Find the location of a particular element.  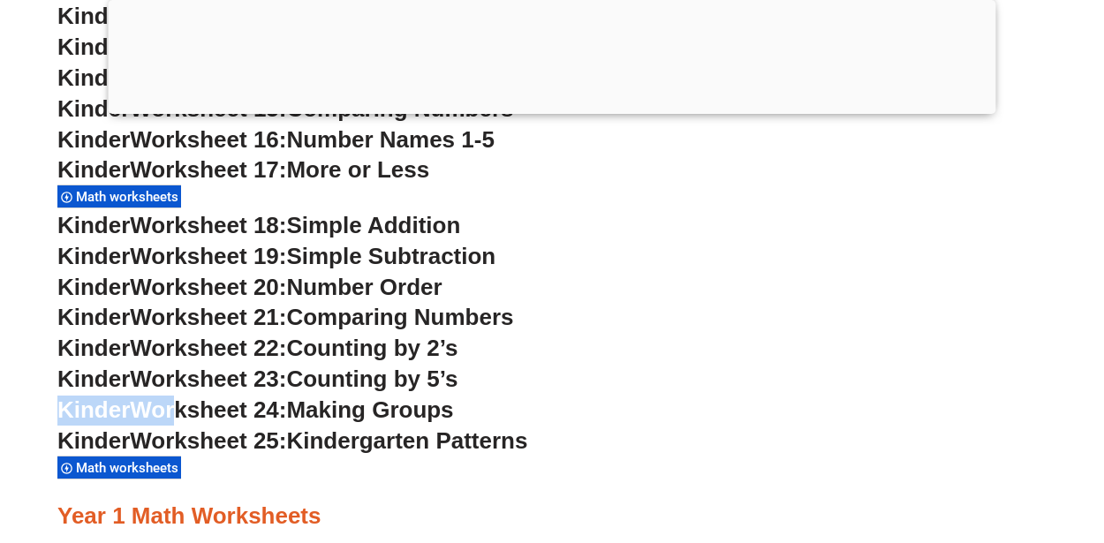

span: Worksheet 18: is located at coordinates (208, 225).